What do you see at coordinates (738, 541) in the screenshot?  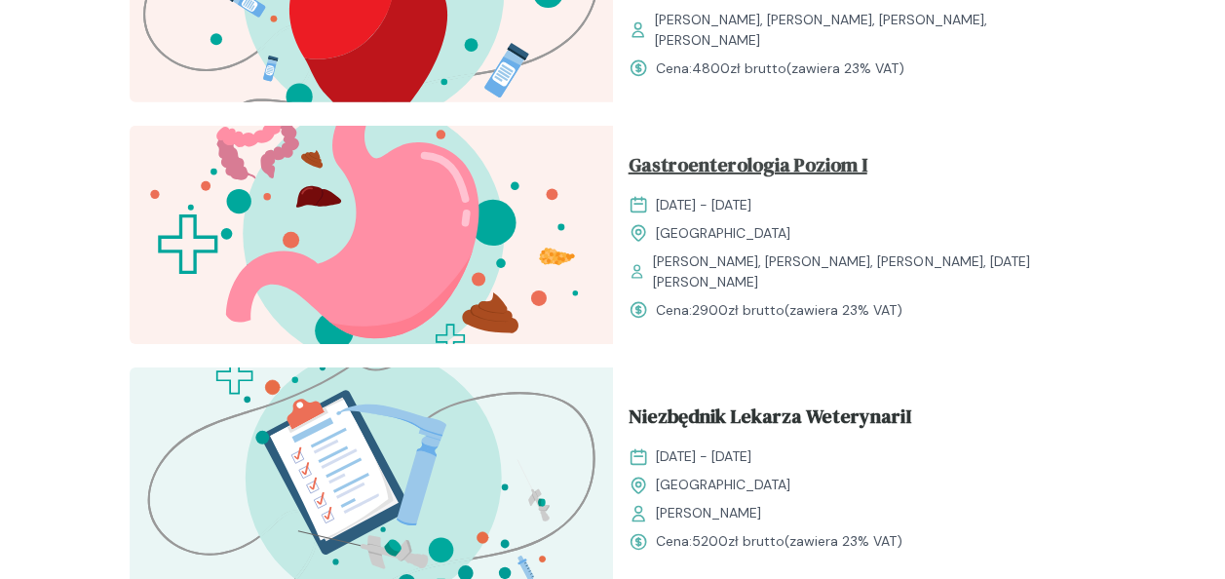 I see `span: 5200 zł brutto` at bounding box center [738, 541].